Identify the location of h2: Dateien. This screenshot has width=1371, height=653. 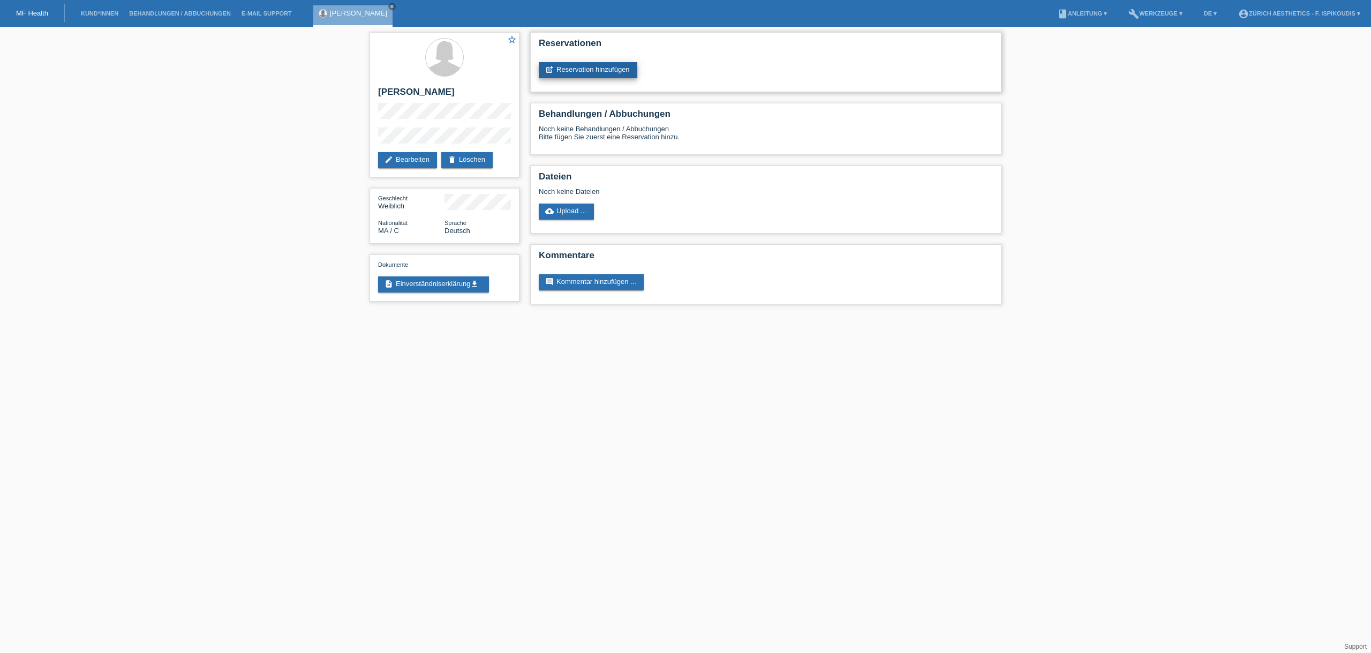
(766, 179).